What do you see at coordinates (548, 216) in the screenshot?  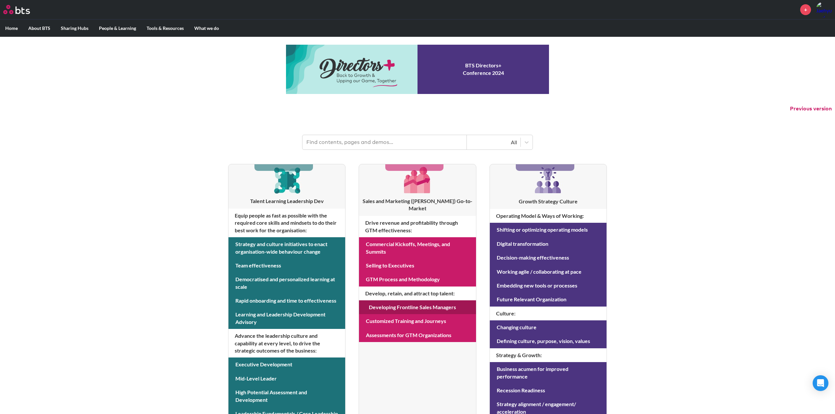 I see `h4: Operating Model & Ways of Working :` at bounding box center [548, 216].